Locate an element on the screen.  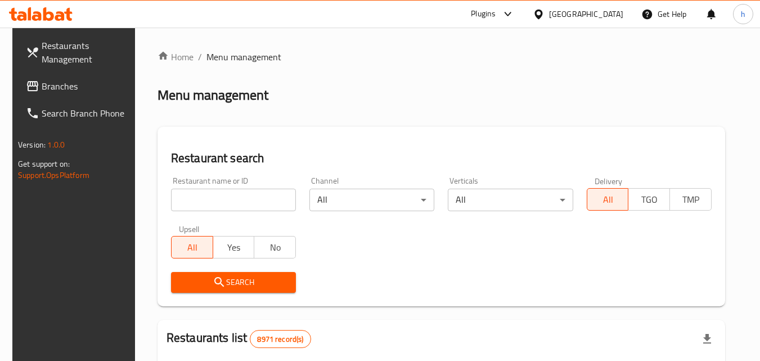
span: No is located at coordinates (275, 247).